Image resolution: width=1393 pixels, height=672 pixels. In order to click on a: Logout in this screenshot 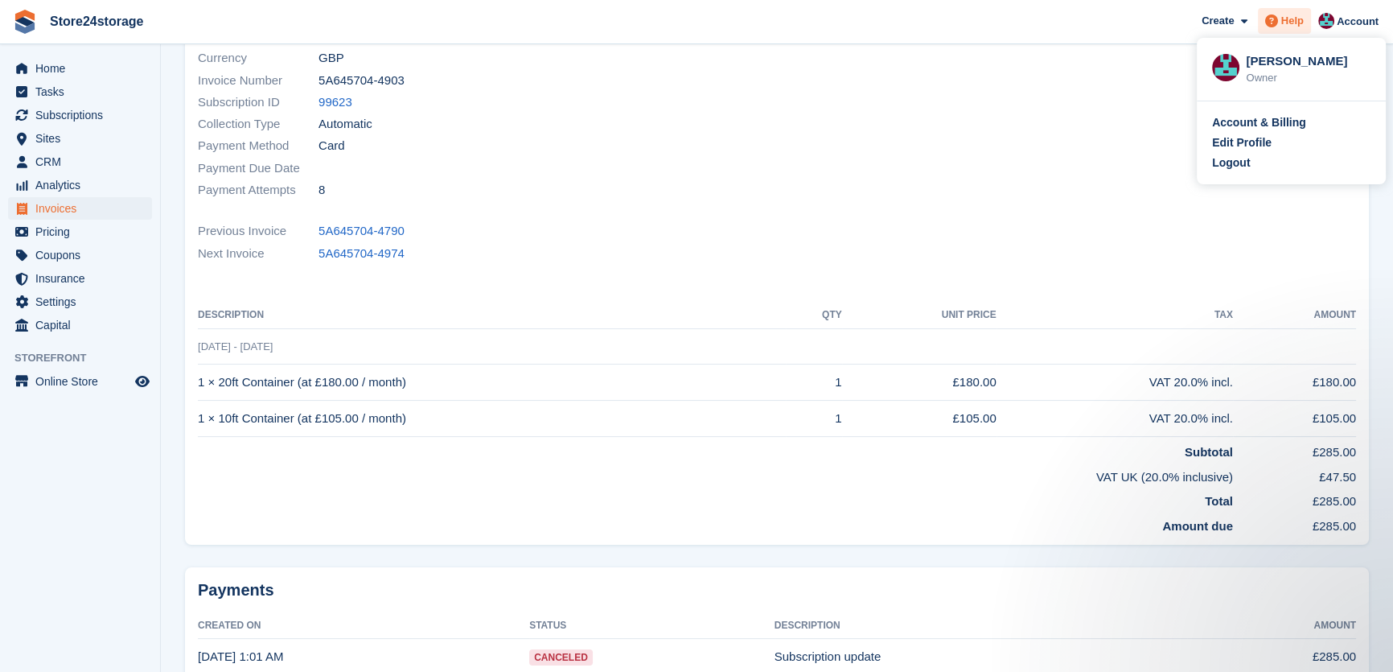, I will do `click(1291, 162)`.